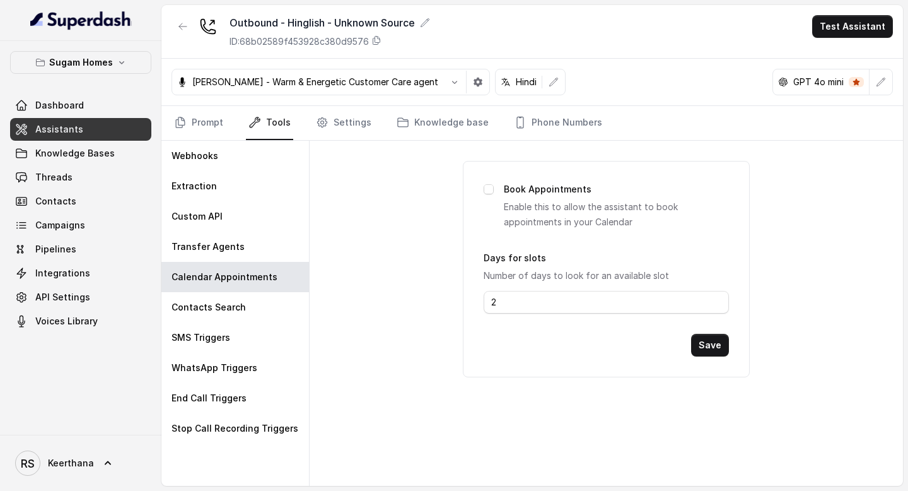 The image size is (908, 491). What do you see at coordinates (81, 297) in the screenshot?
I see `a: API Settings` at bounding box center [81, 297].